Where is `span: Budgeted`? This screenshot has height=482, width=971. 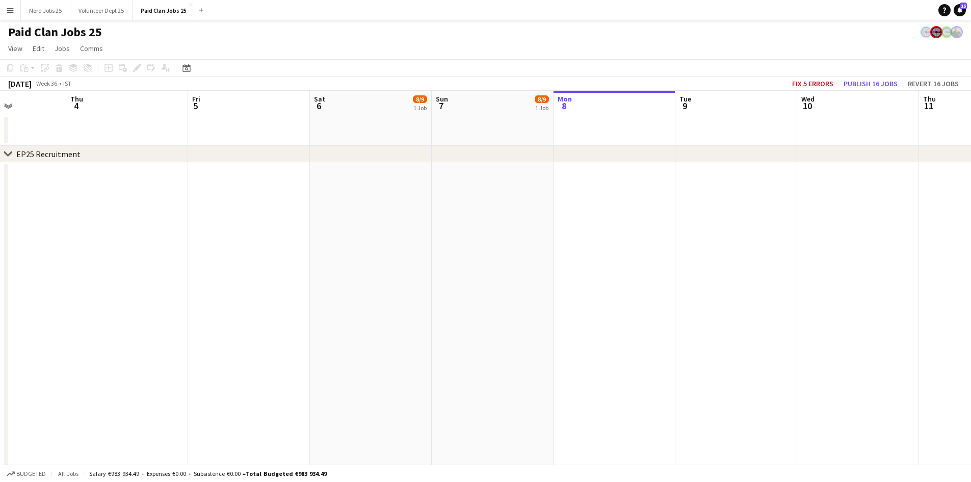
span: Budgeted is located at coordinates (31, 473).